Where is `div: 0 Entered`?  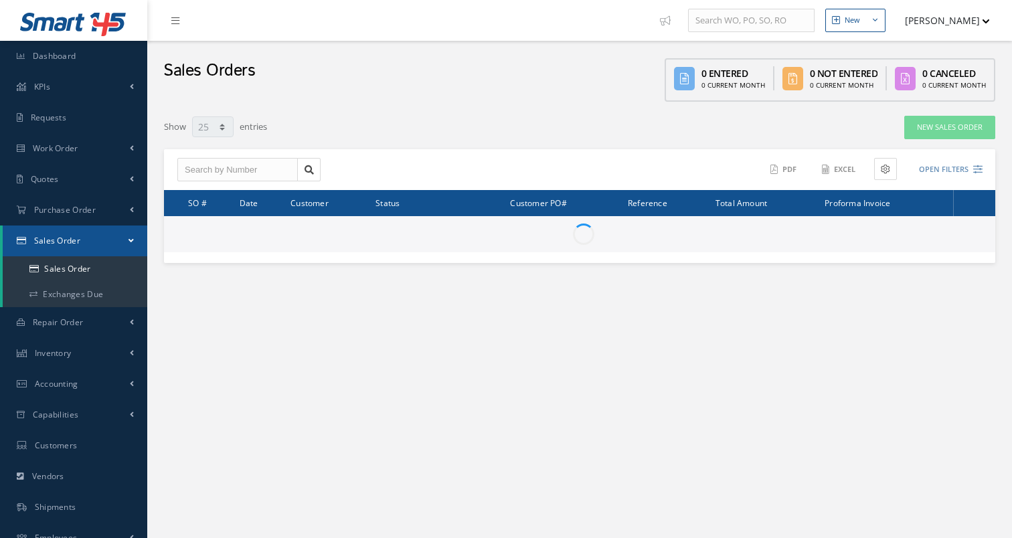 div: 0 Entered is located at coordinates (733, 73).